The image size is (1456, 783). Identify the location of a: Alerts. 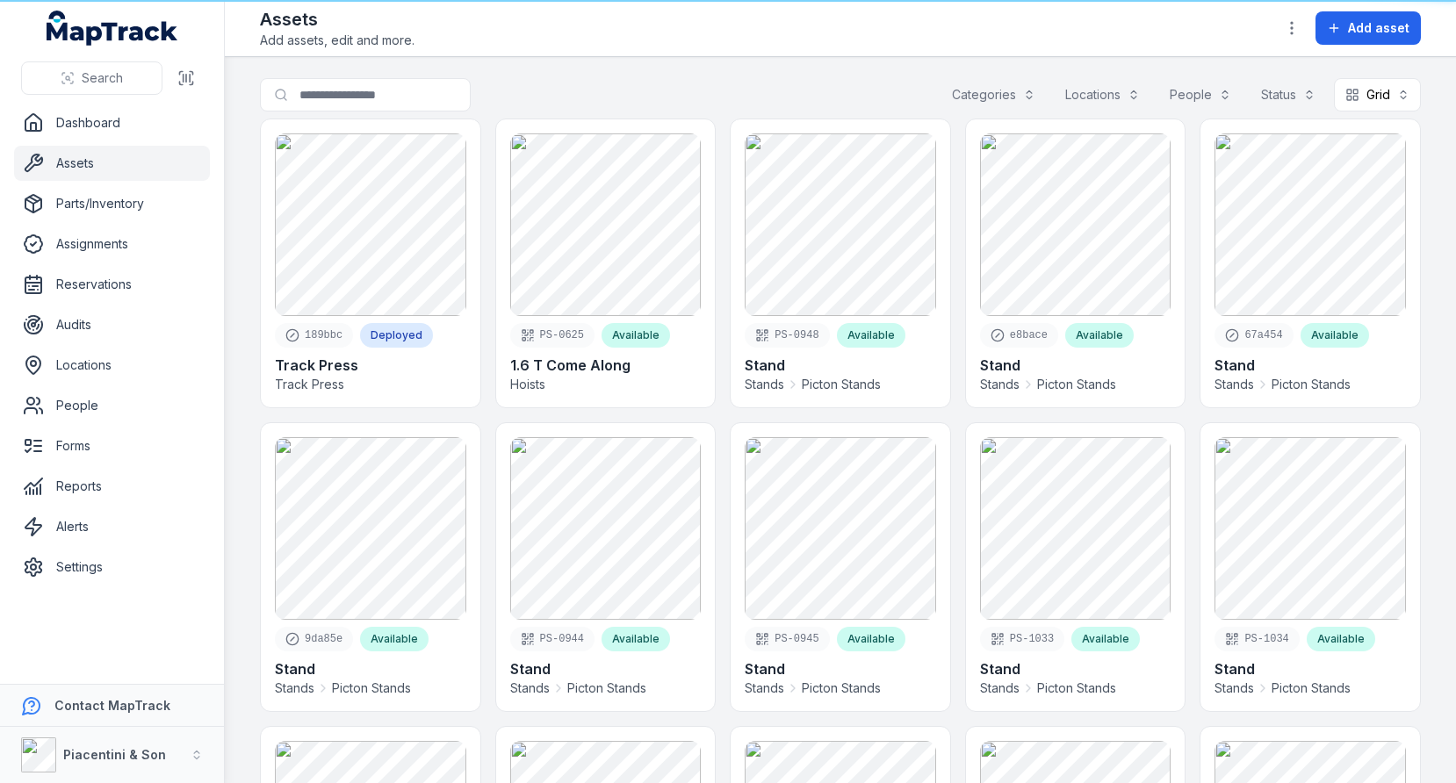
(112, 527).